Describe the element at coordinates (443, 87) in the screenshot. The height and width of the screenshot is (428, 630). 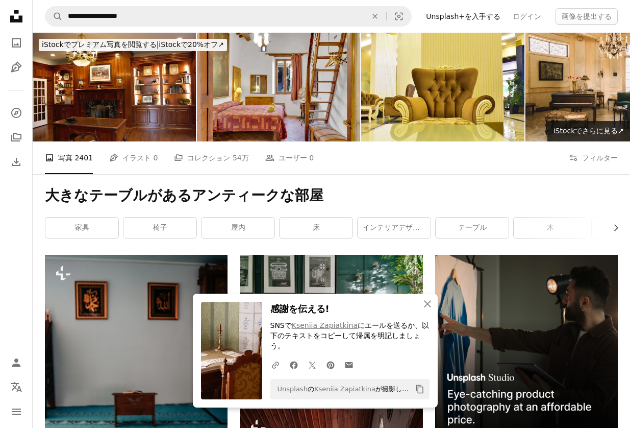
I see `img: ベロアアームチェア` at that location.